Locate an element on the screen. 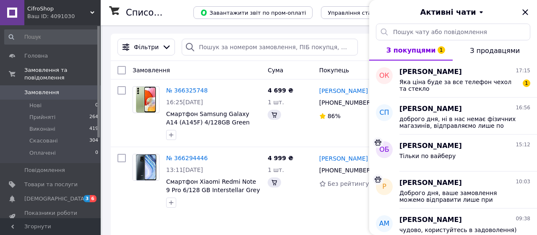 This screenshot has width=537, height=235. button: Завантажити звіт по пром-оплаті is located at coordinates (253, 13).